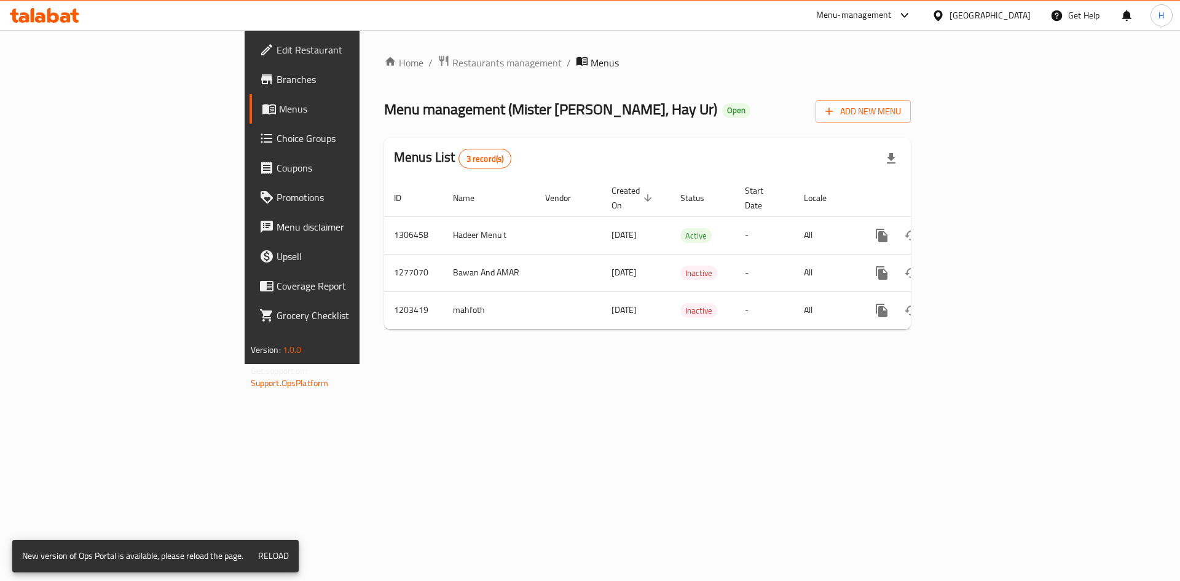  Describe the element at coordinates (273, 555) in the screenshot. I see `button: Reload` at that location.